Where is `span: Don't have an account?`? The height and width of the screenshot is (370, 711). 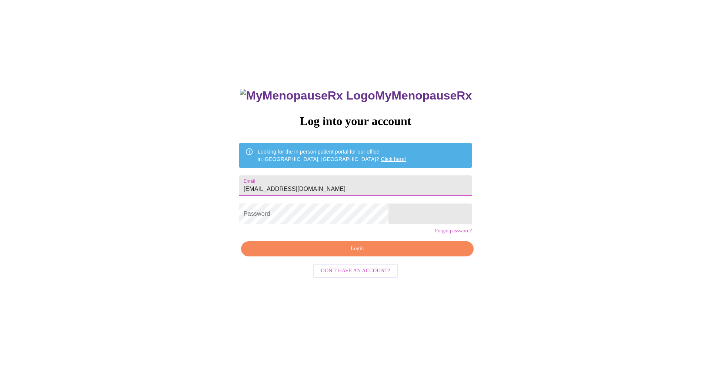 span: Don't have an account? is located at coordinates (356, 271).